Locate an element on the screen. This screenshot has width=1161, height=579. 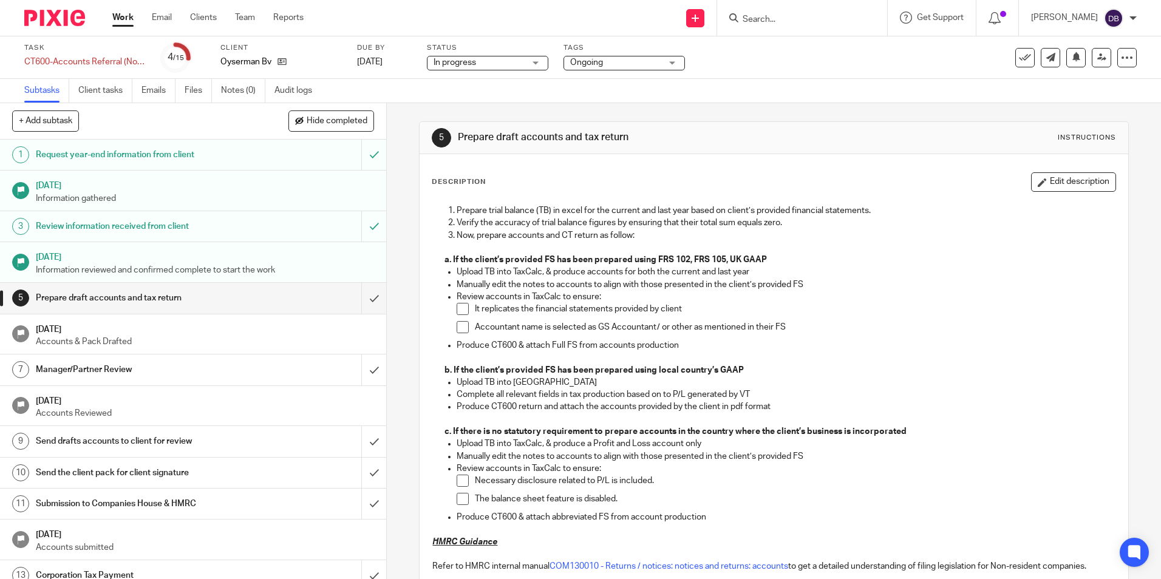
div: 4 is located at coordinates (175, 57).